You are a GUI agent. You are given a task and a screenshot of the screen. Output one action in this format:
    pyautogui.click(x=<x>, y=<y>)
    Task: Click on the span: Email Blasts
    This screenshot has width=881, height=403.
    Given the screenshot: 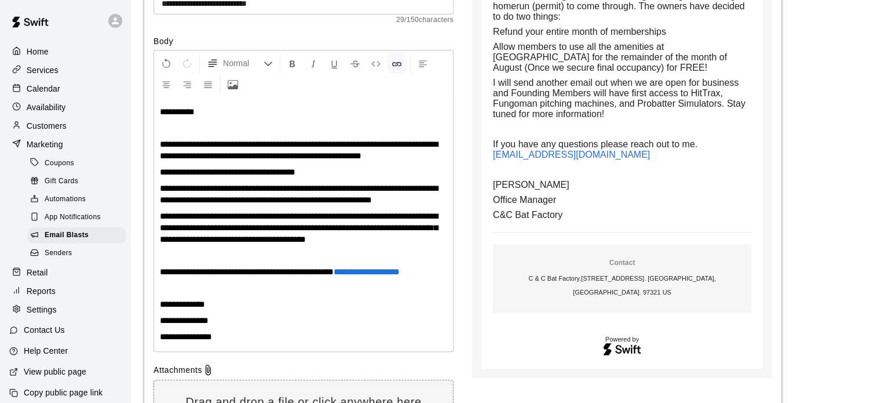 What is the action you would take?
    pyautogui.click(x=67, y=235)
    